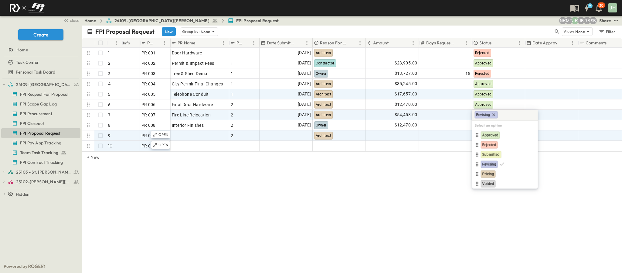 This screenshot has height=273, width=622. What do you see at coordinates (44, 182) in the screenshot?
I see `span: 25102-Christ The Redeemer Anglican Church` at bounding box center [44, 182].